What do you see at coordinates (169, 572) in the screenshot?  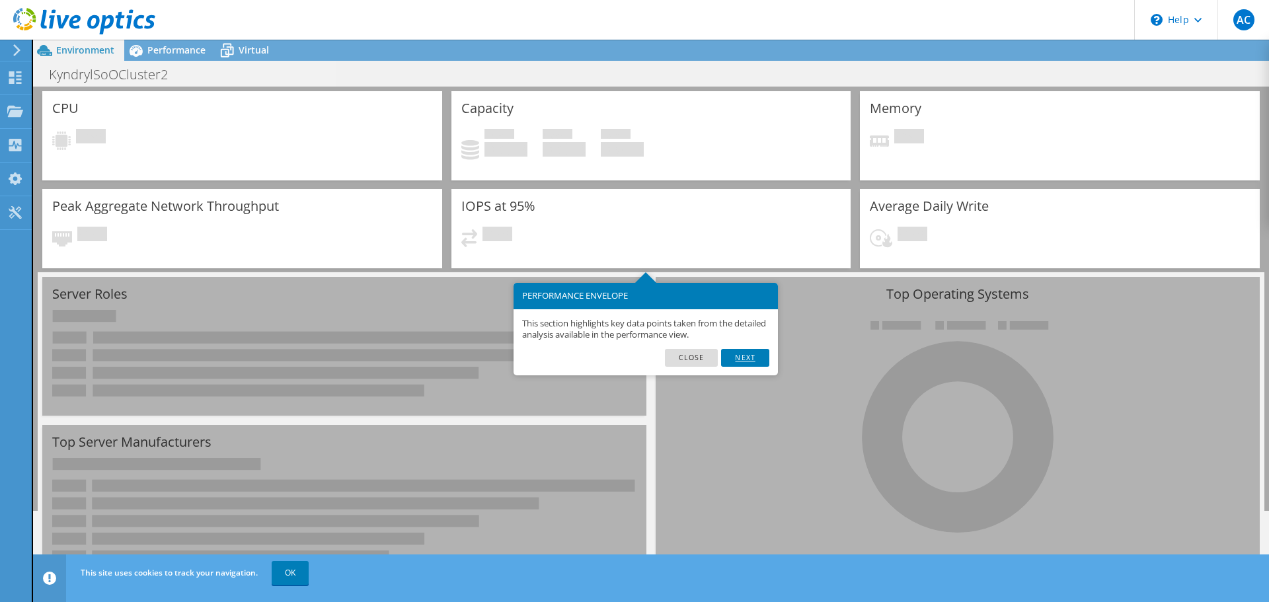 I see `span: This site uses cookies to track your navigation.` at bounding box center [169, 572].